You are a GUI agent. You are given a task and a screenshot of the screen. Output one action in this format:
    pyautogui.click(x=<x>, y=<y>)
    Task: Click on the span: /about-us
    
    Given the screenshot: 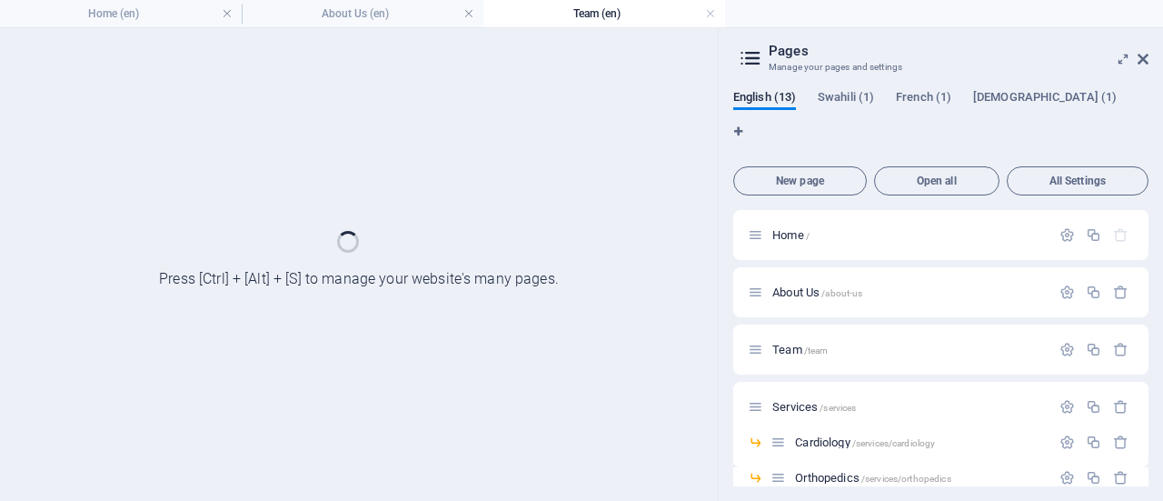 What is the action you would take?
    pyautogui.click(x=841, y=293)
    